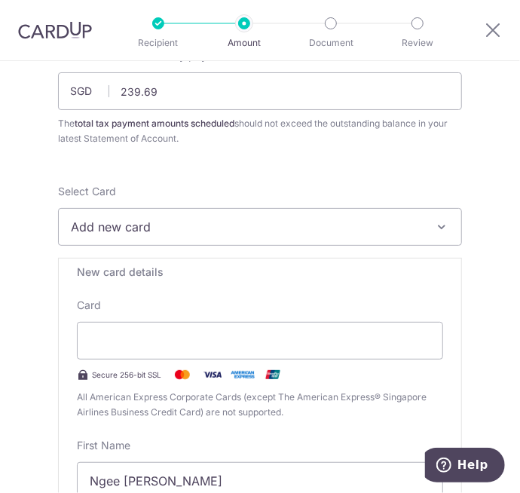  What do you see at coordinates (273, 374) in the screenshot?
I see `img: .alt.unionpay` at bounding box center [273, 374].